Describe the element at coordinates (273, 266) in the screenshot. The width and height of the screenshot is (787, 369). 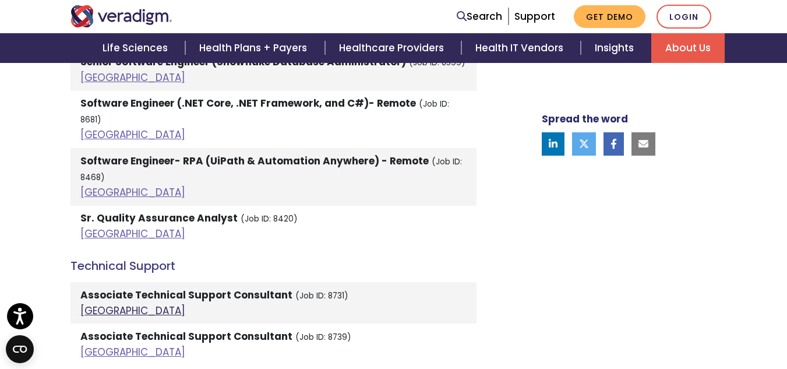
I see `h4: Technical Support` at that location.